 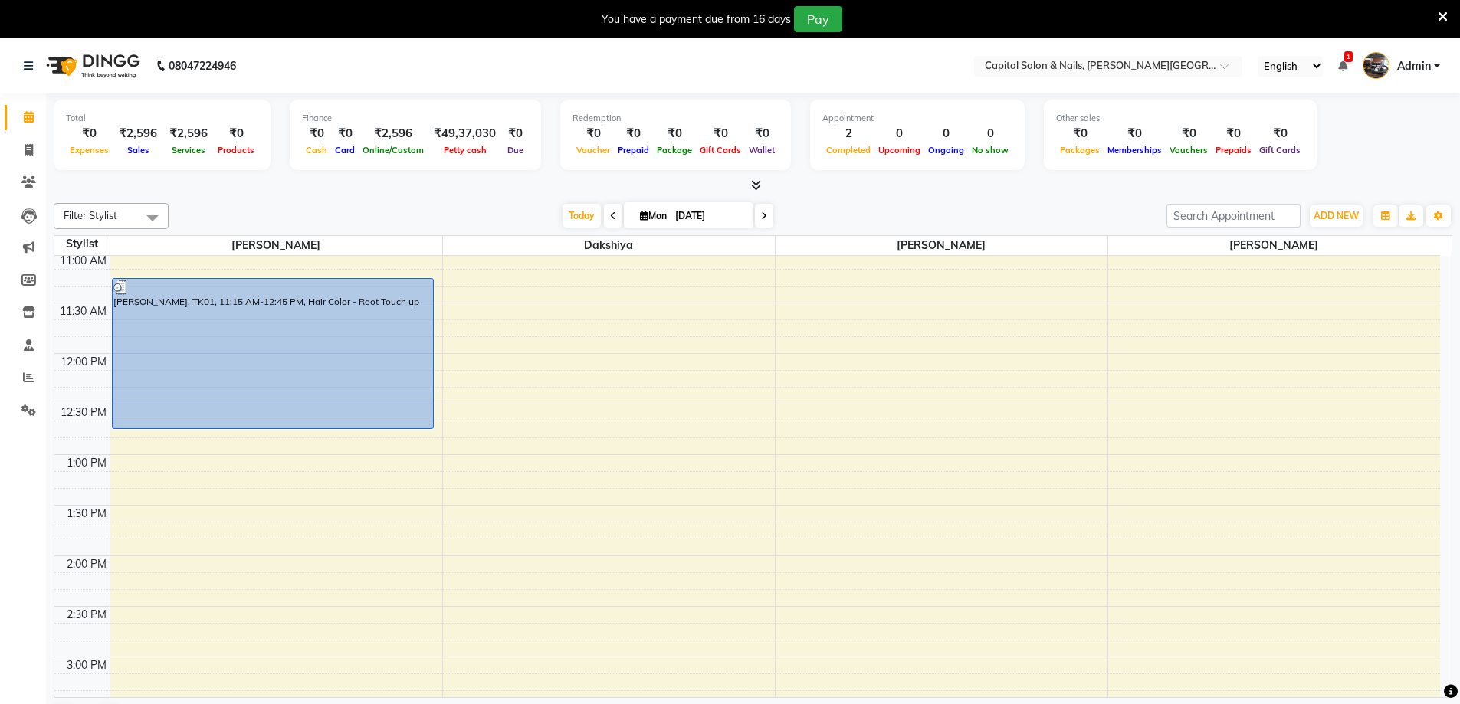 I want to click on span: Prepaid, so click(x=633, y=150).